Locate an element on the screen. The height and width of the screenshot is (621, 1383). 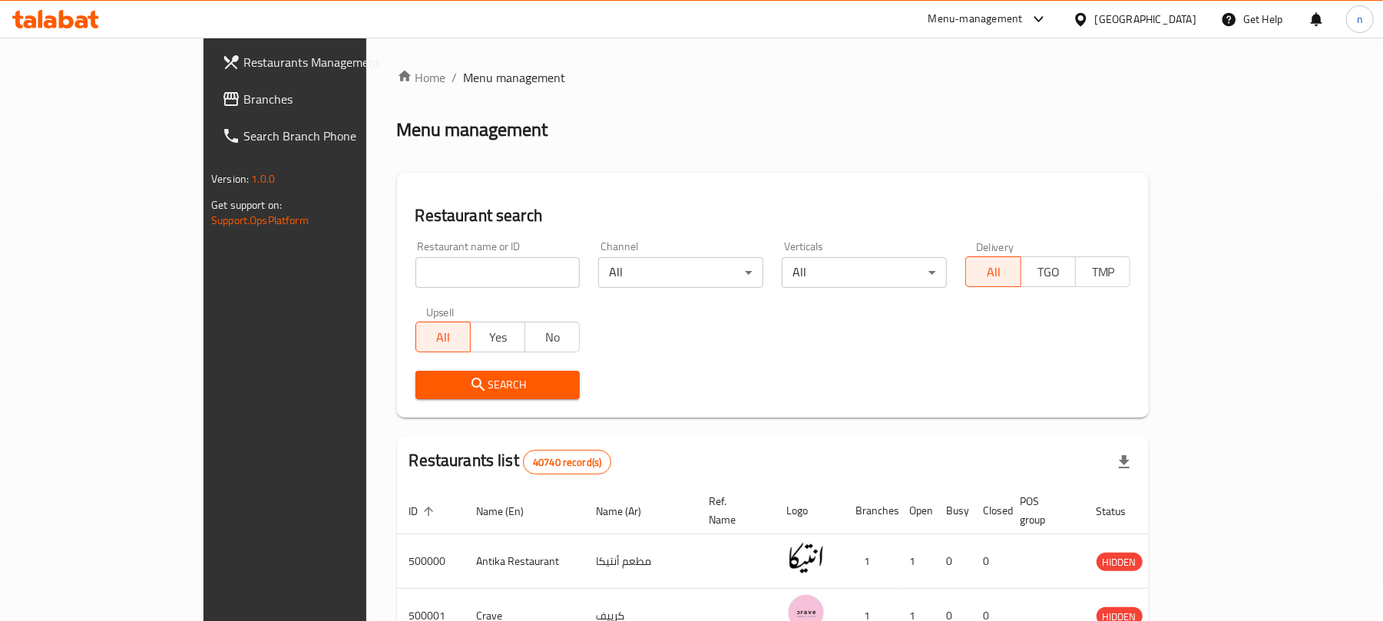
span: Search is located at coordinates (498, 385).